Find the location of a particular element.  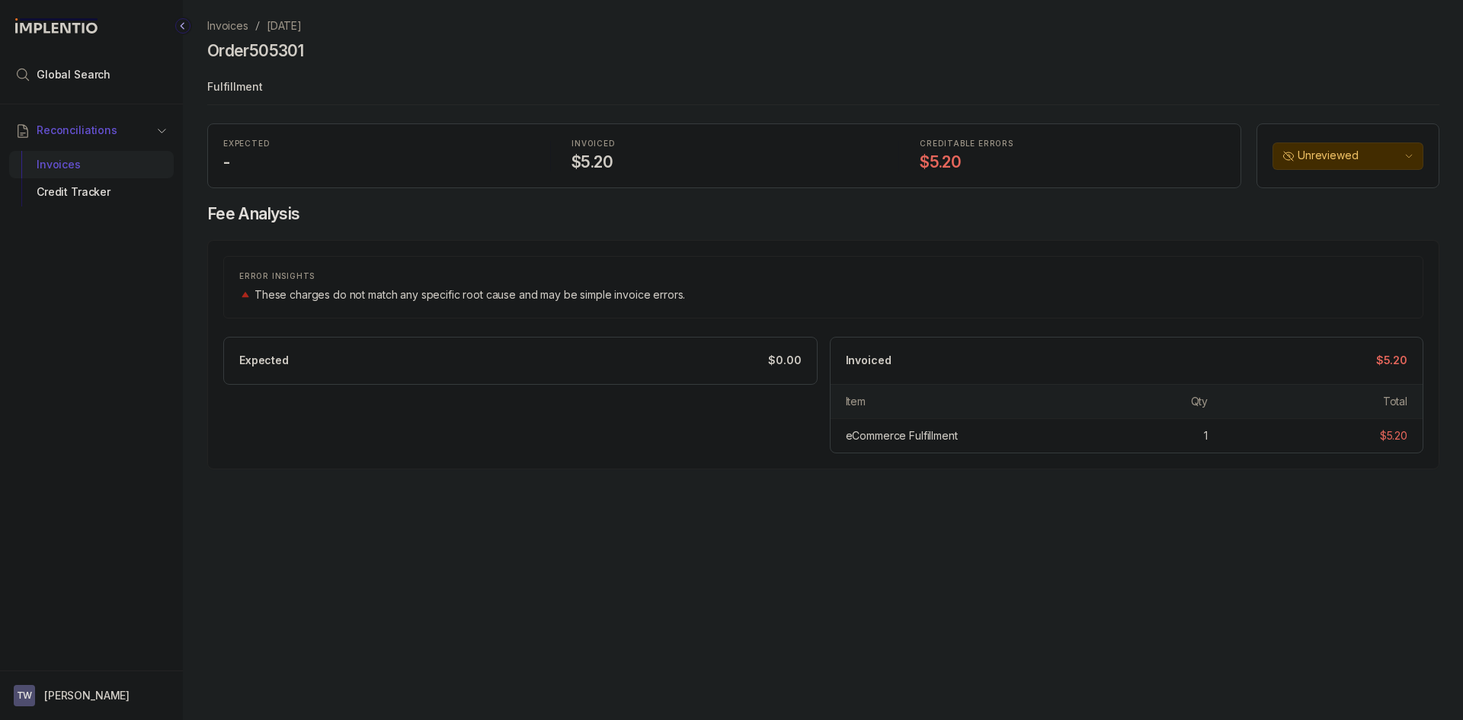

button: Unreviewed is located at coordinates (1348, 156).